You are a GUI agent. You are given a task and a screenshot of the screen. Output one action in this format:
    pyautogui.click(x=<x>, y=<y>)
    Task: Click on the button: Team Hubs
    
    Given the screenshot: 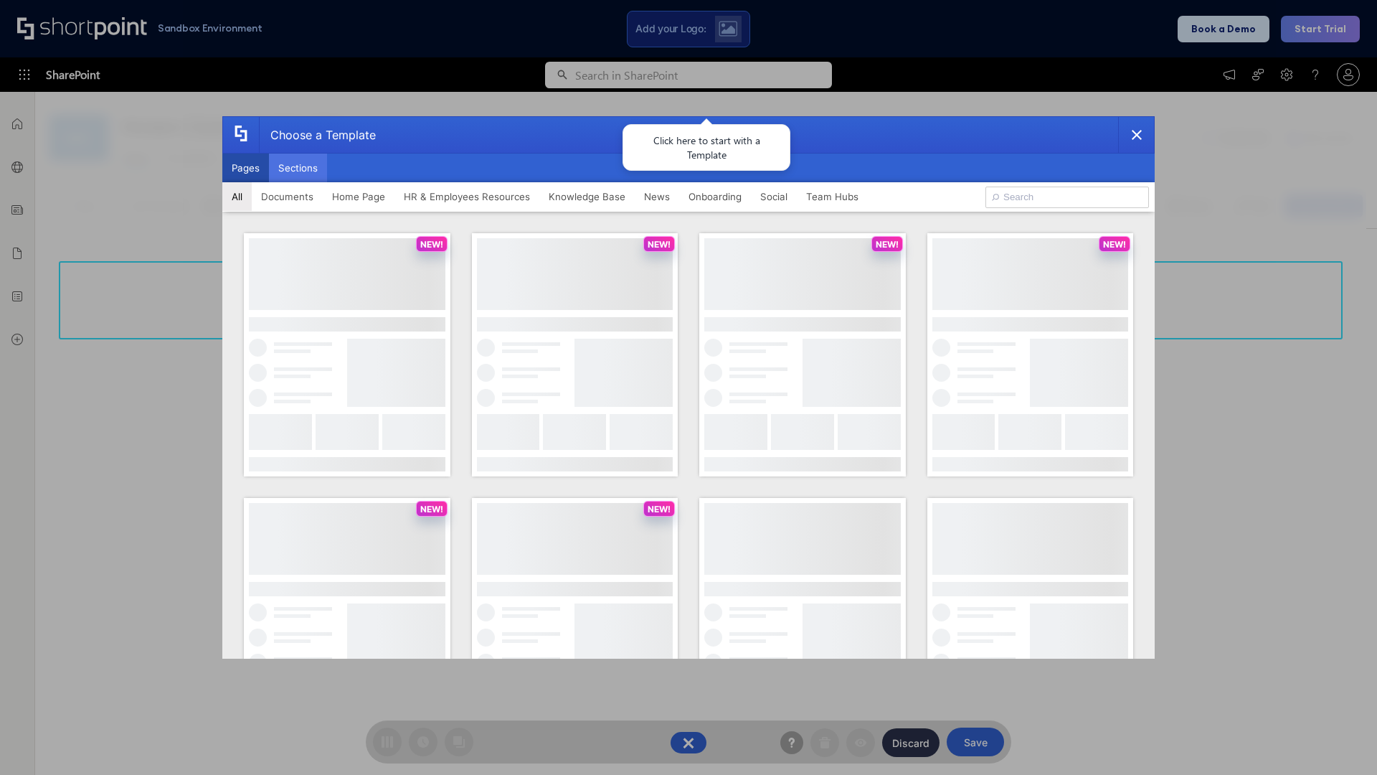 What is the action you would take?
    pyautogui.click(x=832, y=197)
    